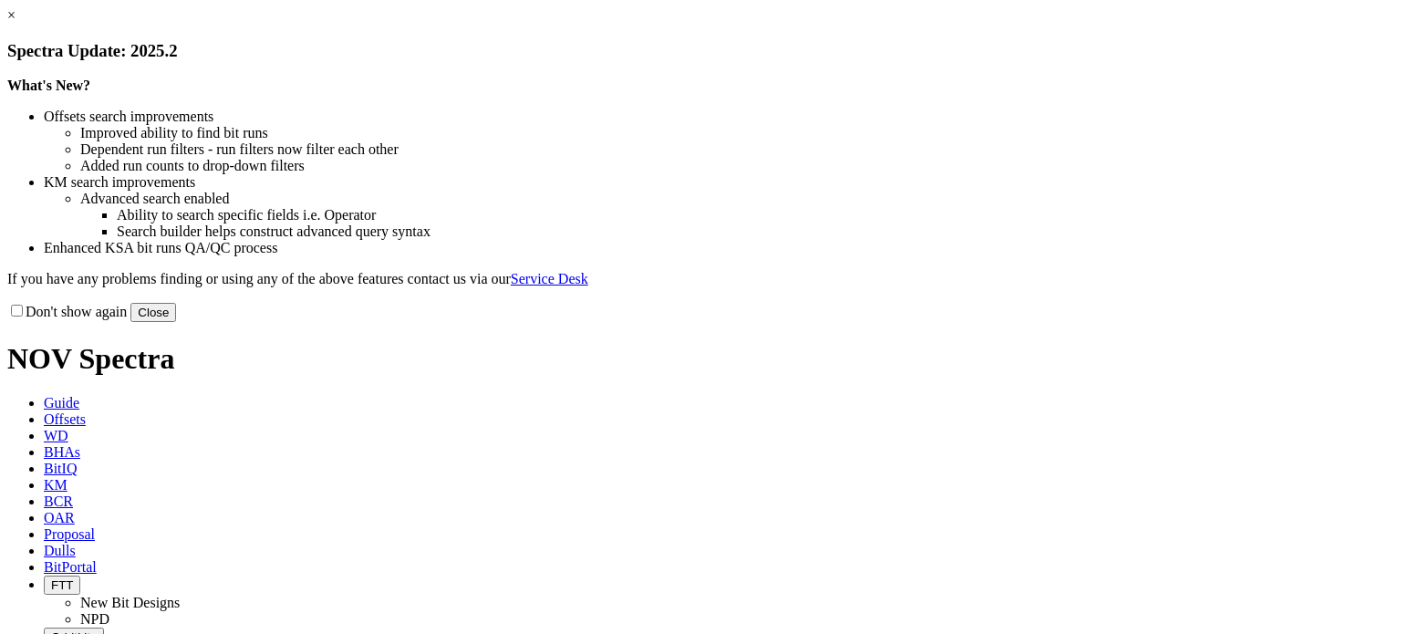  What do you see at coordinates (719, 117) in the screenshot?
I see `li: Offsets search improvements` at bounding box center [719, 117].